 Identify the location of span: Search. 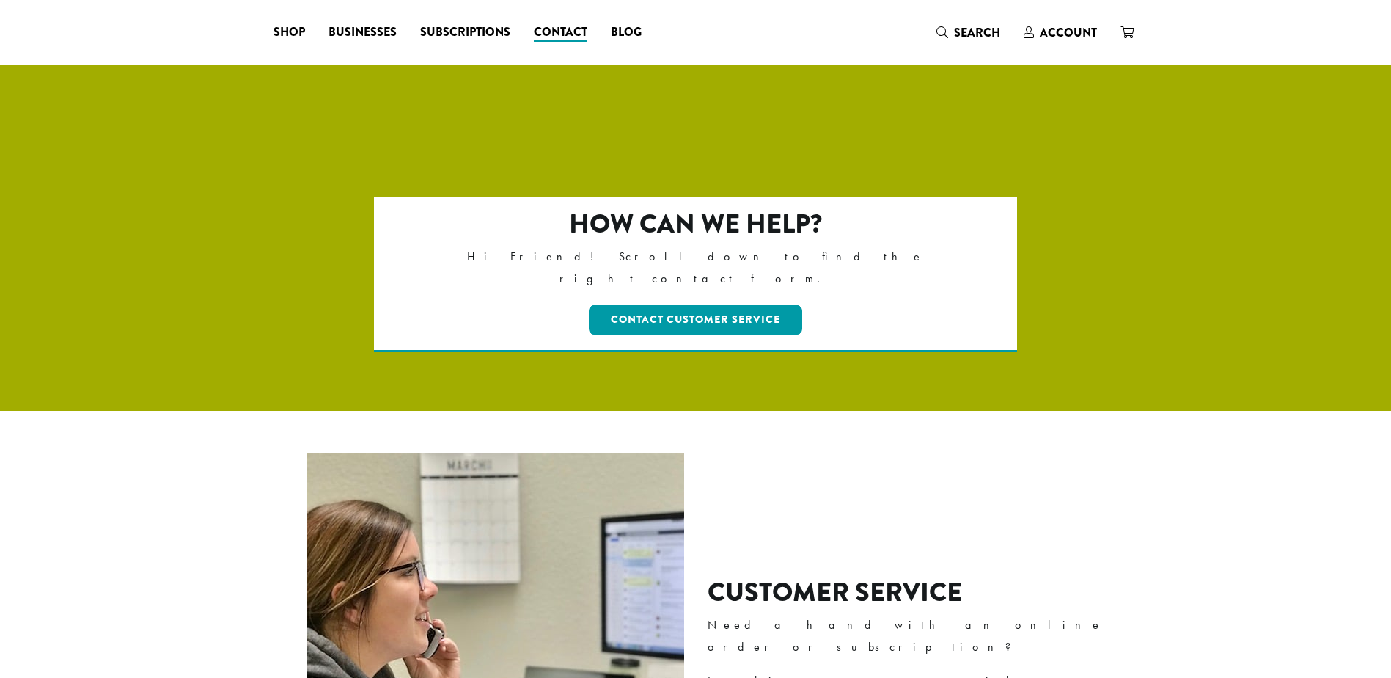
(977, 32).